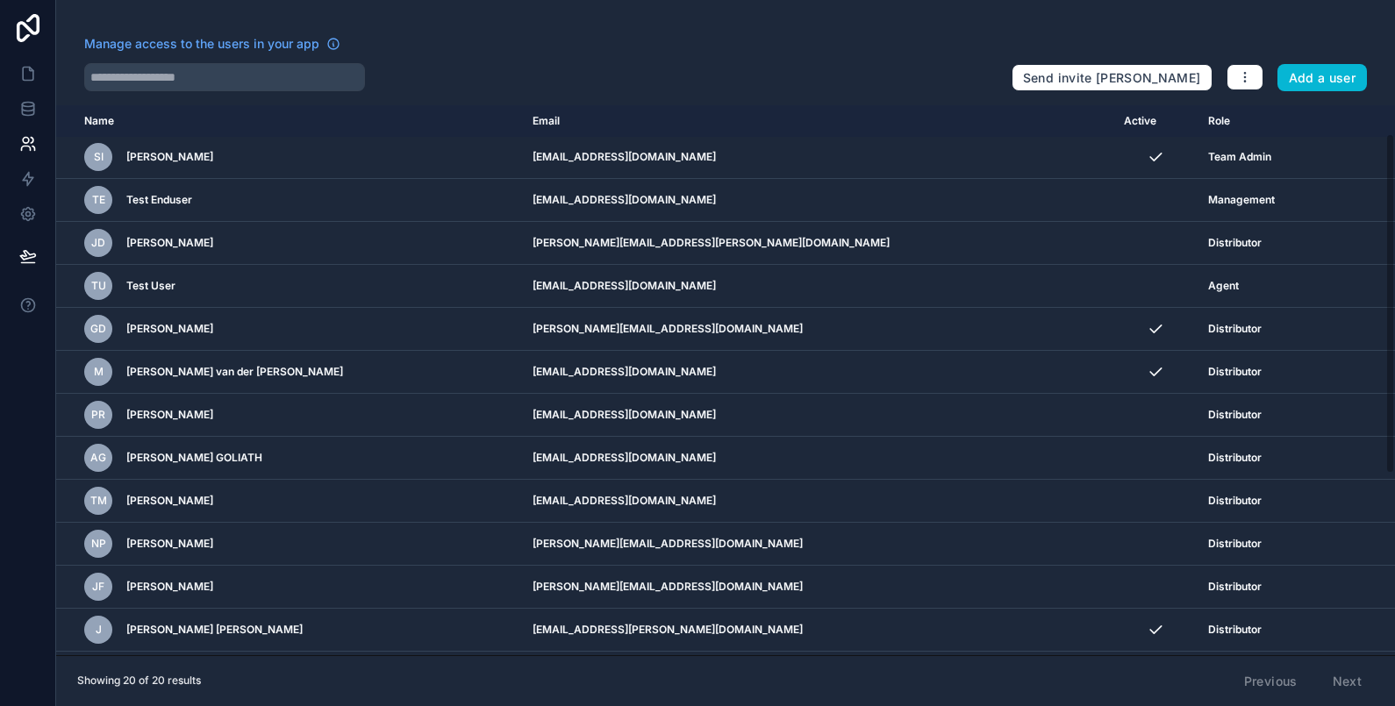 The height and width of the screenshot is (706, 1395). Describe the element at coordinates (1322, 78) in the screenshot. I see `button: Add a user` at that location.